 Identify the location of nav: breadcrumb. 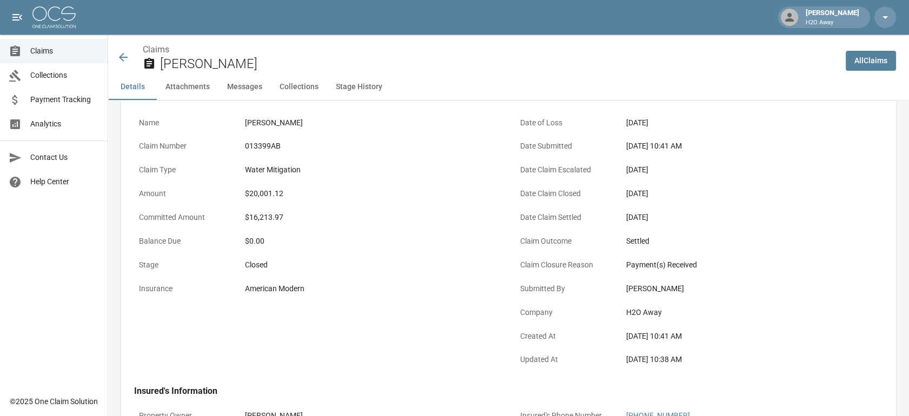
(490, 50).